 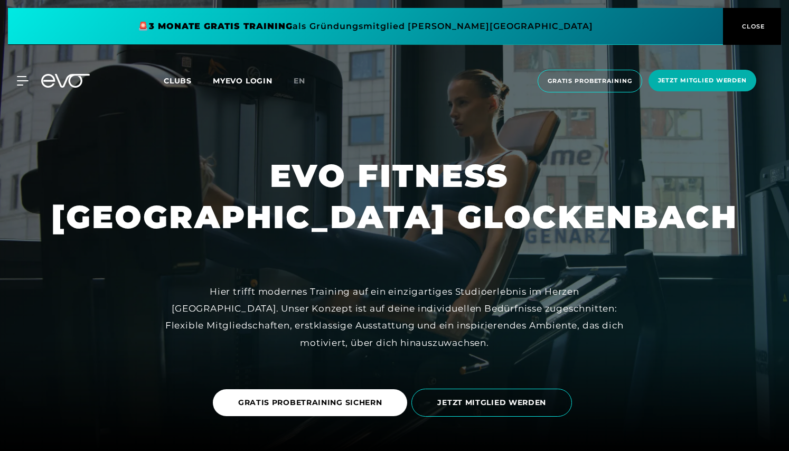 What do you see at coordinates (702, 81) in the screenshot?
I see `a: Jetzt Mitglied werden` at bounding box center [702, 81].